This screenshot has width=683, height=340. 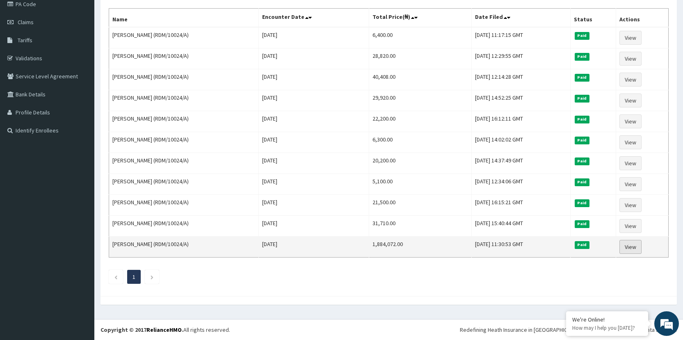 I want to click on footer: All rights reserved., so click(x=388, y=329).